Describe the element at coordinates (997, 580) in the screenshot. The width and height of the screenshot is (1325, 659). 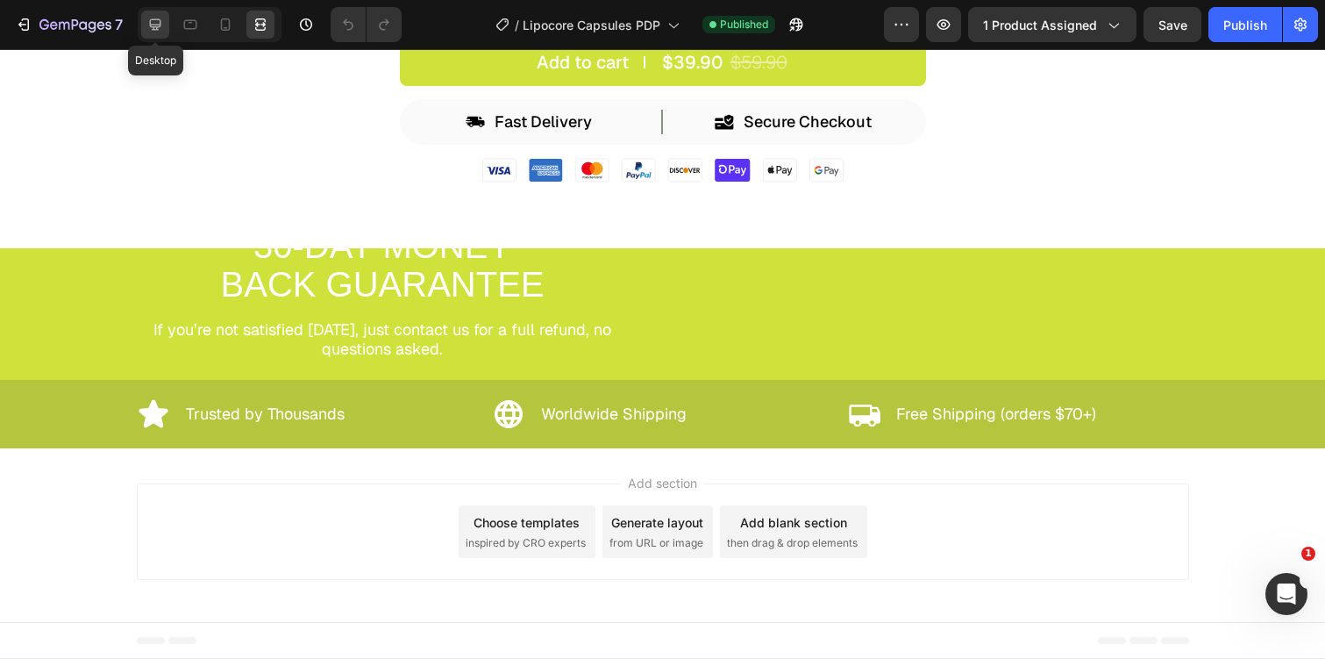
I see `p: Free Shipping (orders $70+)` at that location.